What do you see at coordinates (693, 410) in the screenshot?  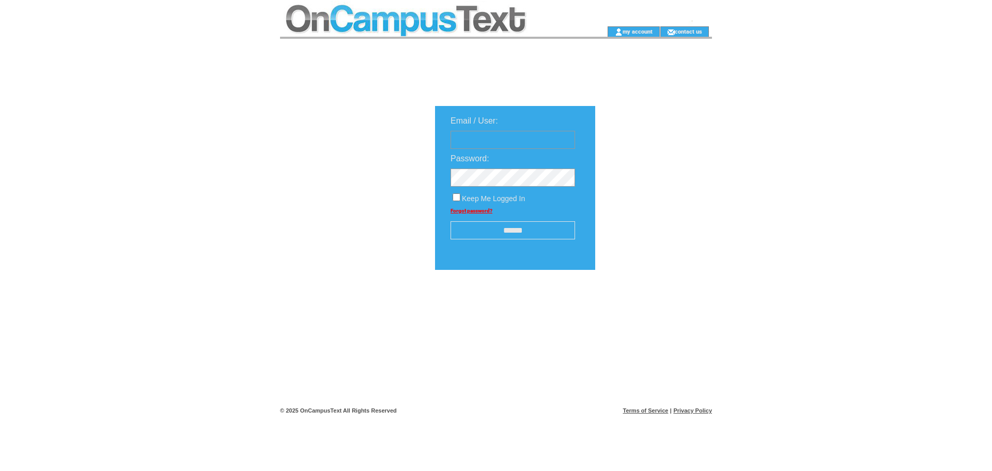 I see `a: Privacy Policy` at bounding box center [693, 410].